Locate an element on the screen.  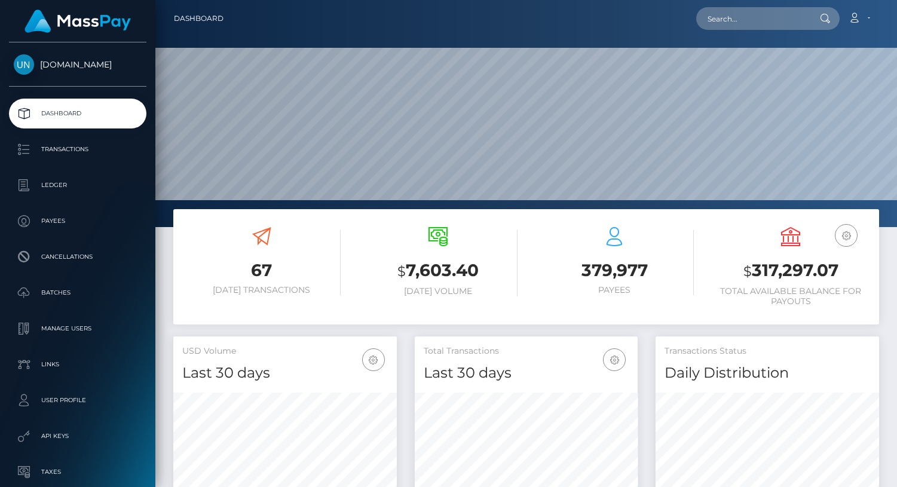
p: User Profile is located at coordinates (78, 400).